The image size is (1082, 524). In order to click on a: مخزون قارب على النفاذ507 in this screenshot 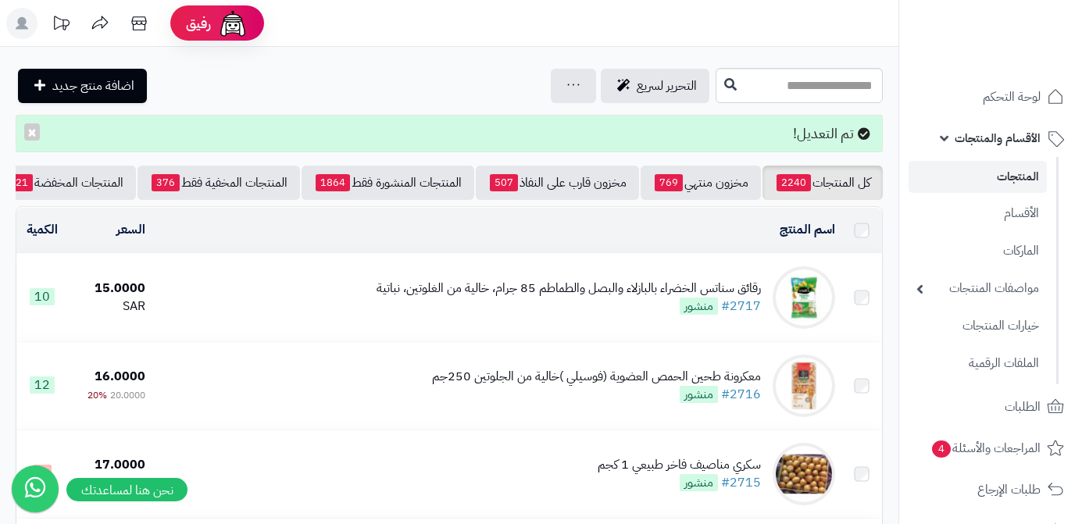, I will do `click(557, 183)`.